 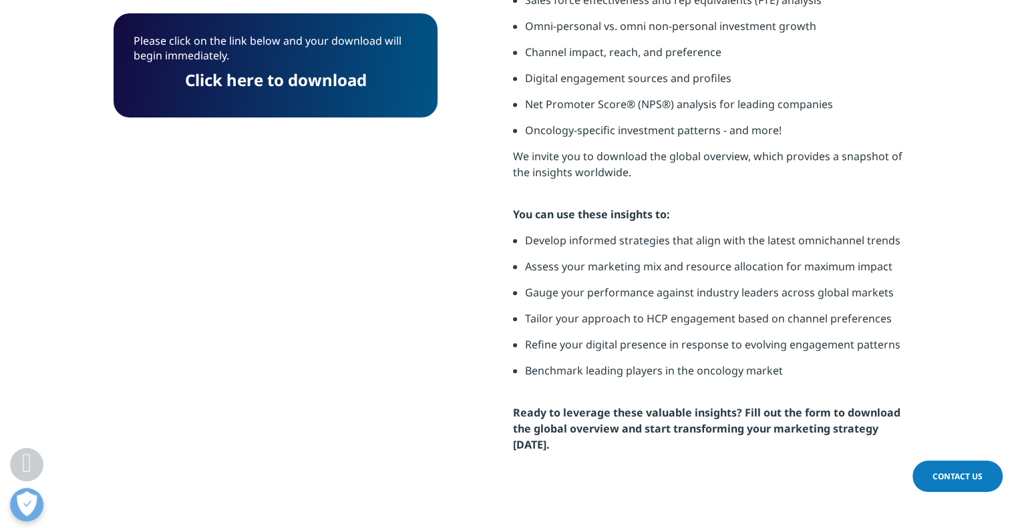 I want to click on li: Digital engagement sources and profiles, so click(x=713, y=83).